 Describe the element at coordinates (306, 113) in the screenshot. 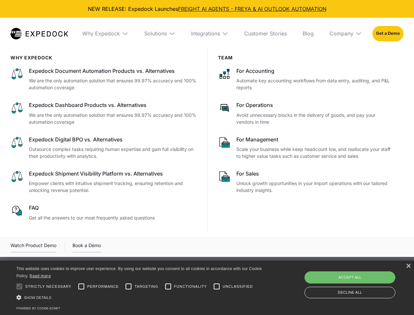

I see `a: rectangular chat bubble iconFor OperationsAvoid unnecessary blocks in the delivery of goods, and ...` at that location.